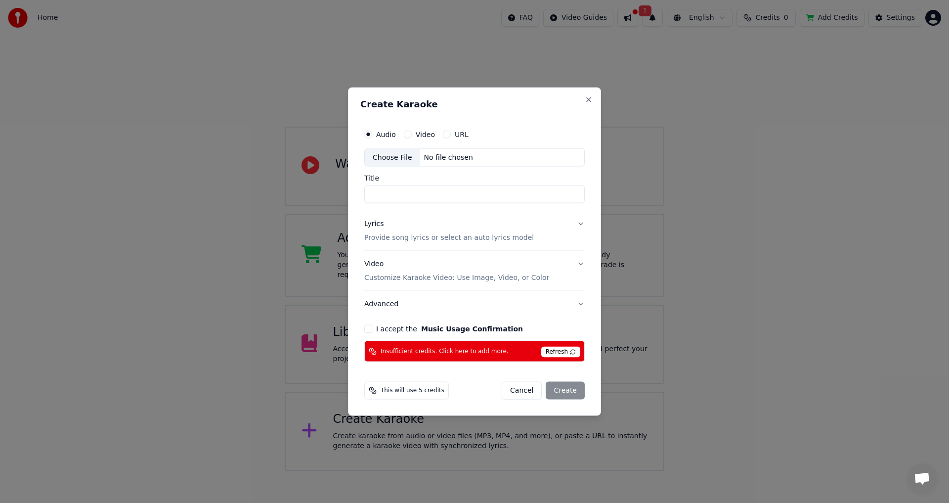 This screenshot has height=503, width=949. What do you see at coordinates (425, 134) in the screenshot?
I see `label: Video` at bounding box center [425, 134].